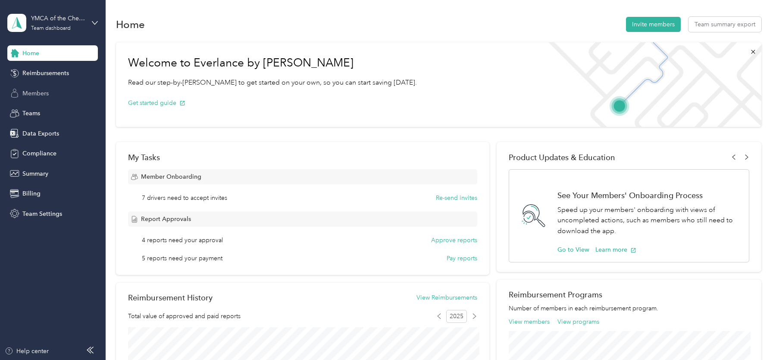 The width and height of the screenshot is (776, 360). I want to click on span: Reimbursements, so click(46, 73).